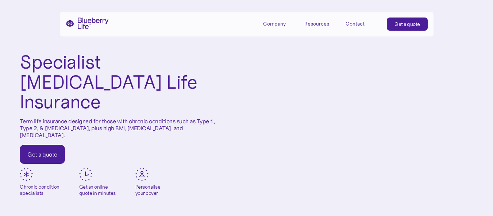 This screenshot has height=216, width=493. What do you see at coordinates (362, 23) in the screenshot?
I see `a: Contact` at bounding box center [362, 23].